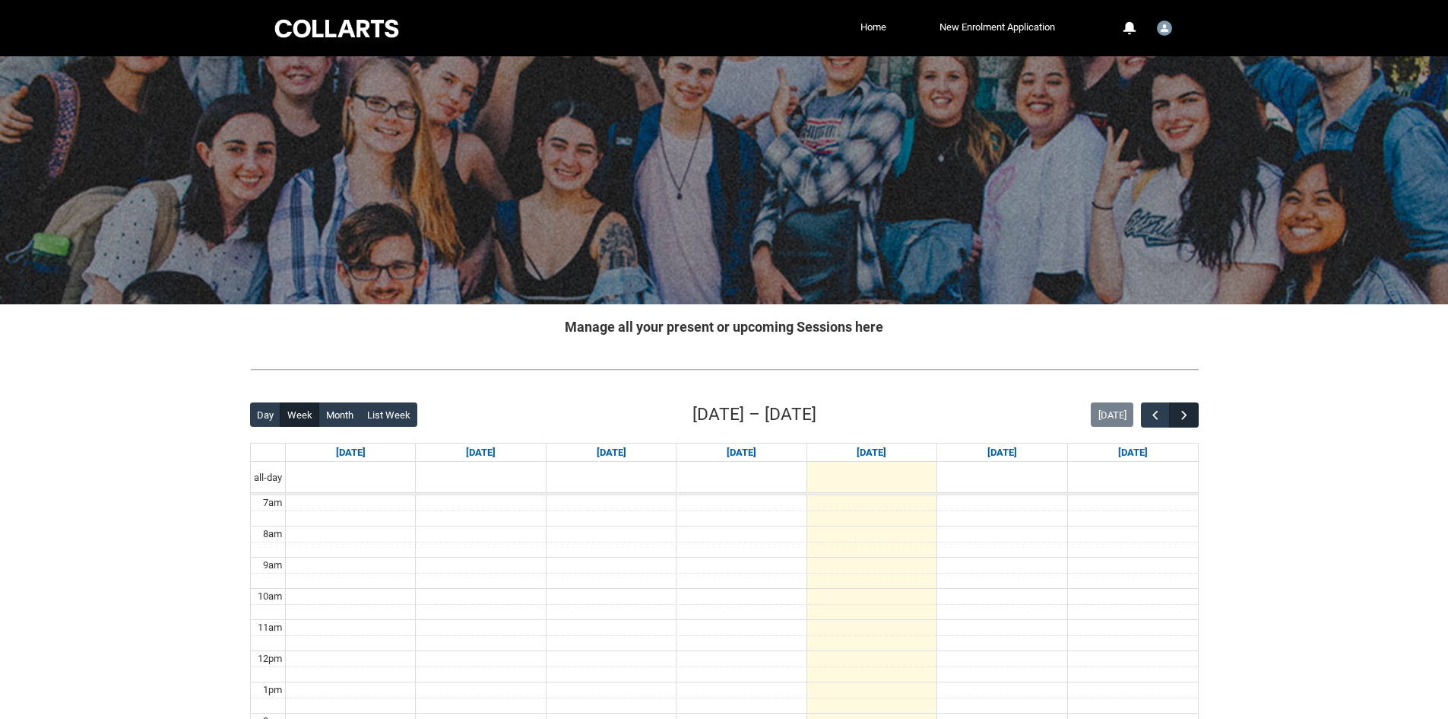 This screenshot has width=1448, height=719. Describe the element at coordinates (1133, 452) in the screenshot. I see `a: Go to September 13, 2025` at that location.